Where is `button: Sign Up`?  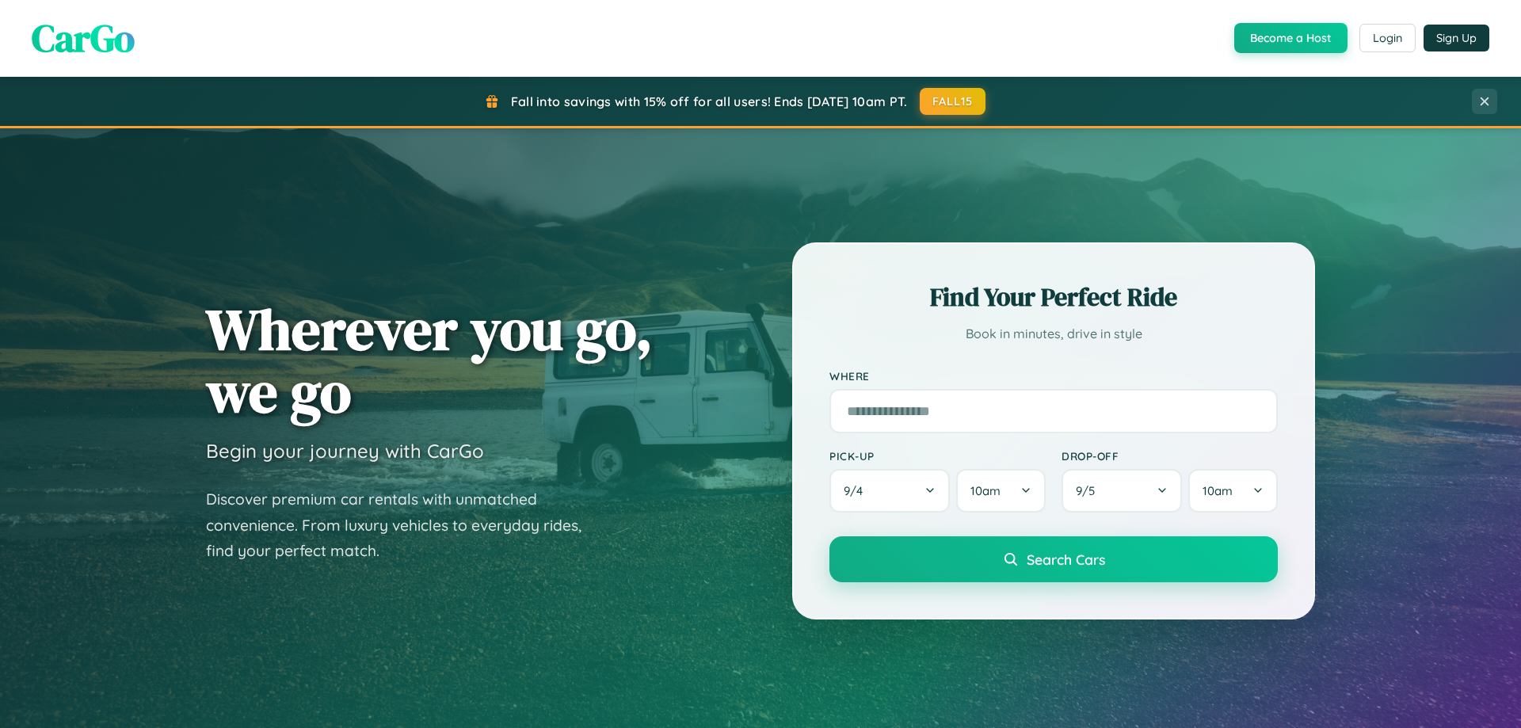
button: Sign Up is located at coordinates (1456, 38).